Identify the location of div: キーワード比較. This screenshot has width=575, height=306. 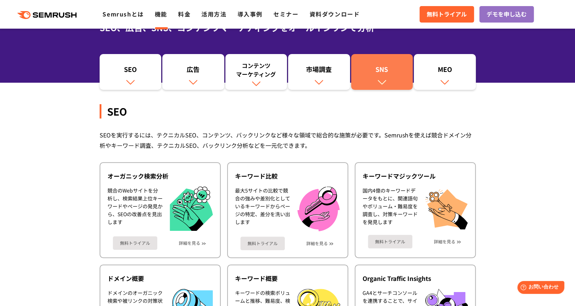
(288, 176).